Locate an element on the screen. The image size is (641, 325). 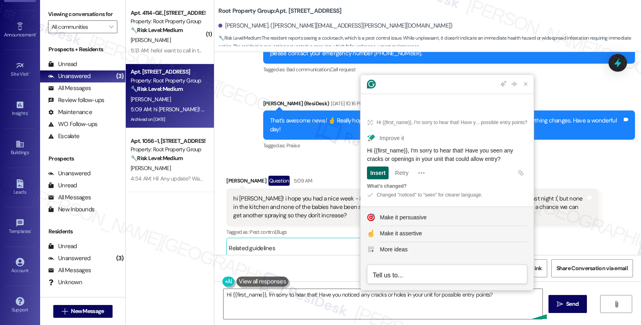
span: Praise is located at coordinates (293, 145).